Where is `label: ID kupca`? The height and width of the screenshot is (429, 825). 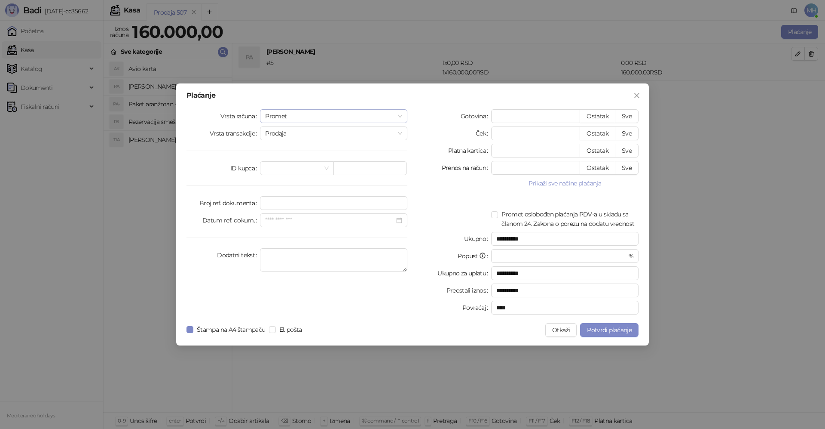 label: ID kupca is located at coordinates (245, 168).